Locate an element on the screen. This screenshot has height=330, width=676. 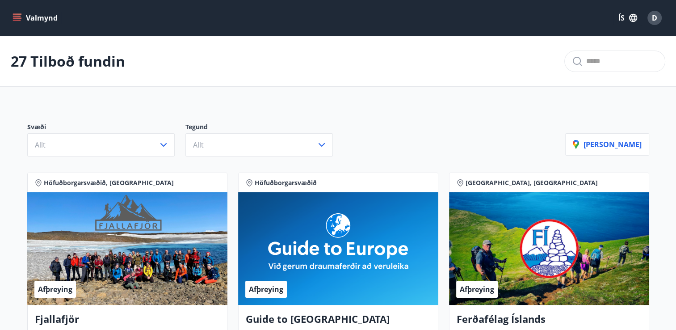
button: ÍS is located at coordinates (628, 18).